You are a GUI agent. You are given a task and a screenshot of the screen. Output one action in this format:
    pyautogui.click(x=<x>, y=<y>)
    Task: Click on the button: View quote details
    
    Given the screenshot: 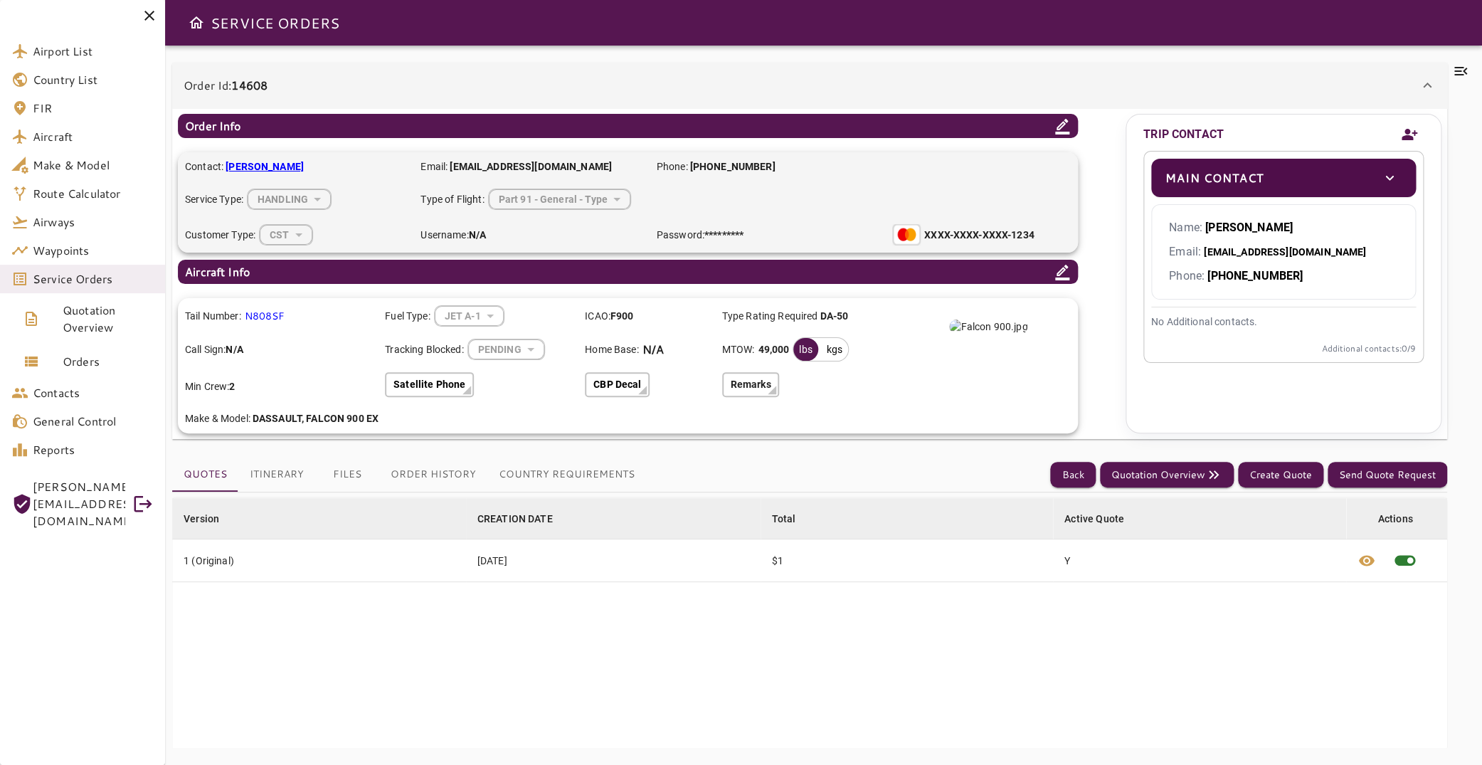 What is the action you would take?
    pyautogui.click(x=1366, y=560)
    